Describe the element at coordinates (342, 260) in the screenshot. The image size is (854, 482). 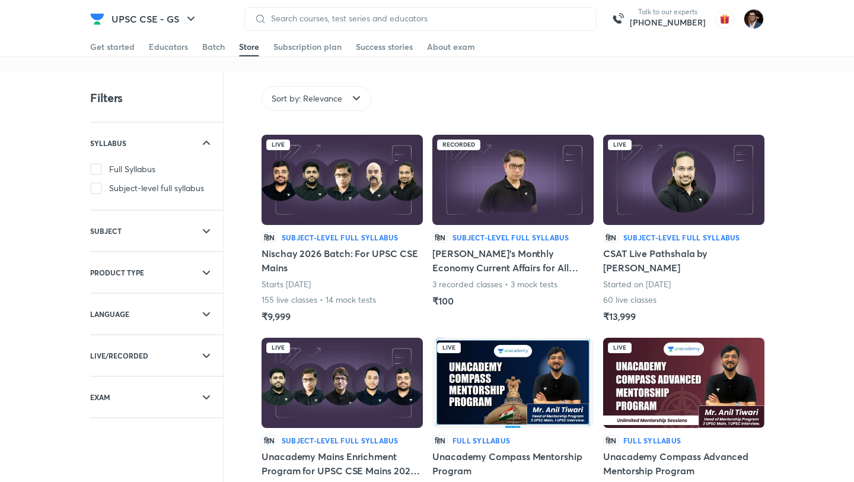
I see `h5: Nischay 2026 Batch: For UPSC CSE Mains` at that location.